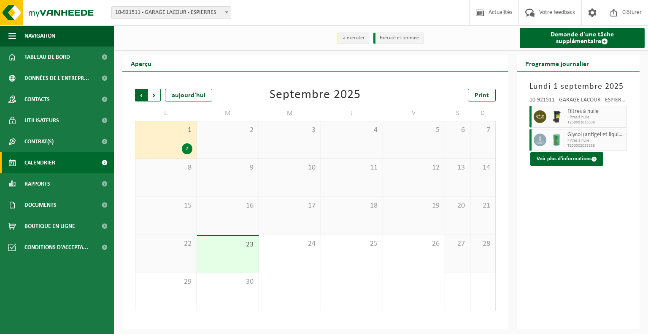 The image size is (648, 334). I want to click on span: 6, so click(458, 130).